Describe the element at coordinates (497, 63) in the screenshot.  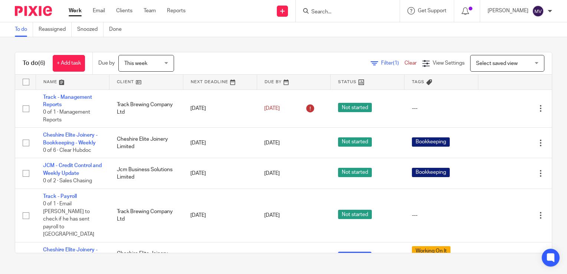
I see `span: Select saved view` at that location.